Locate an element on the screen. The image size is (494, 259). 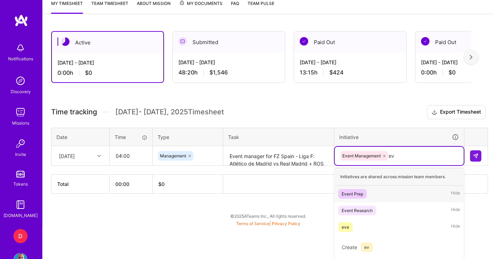
img: Submitted is located at coordinates (183, 41).